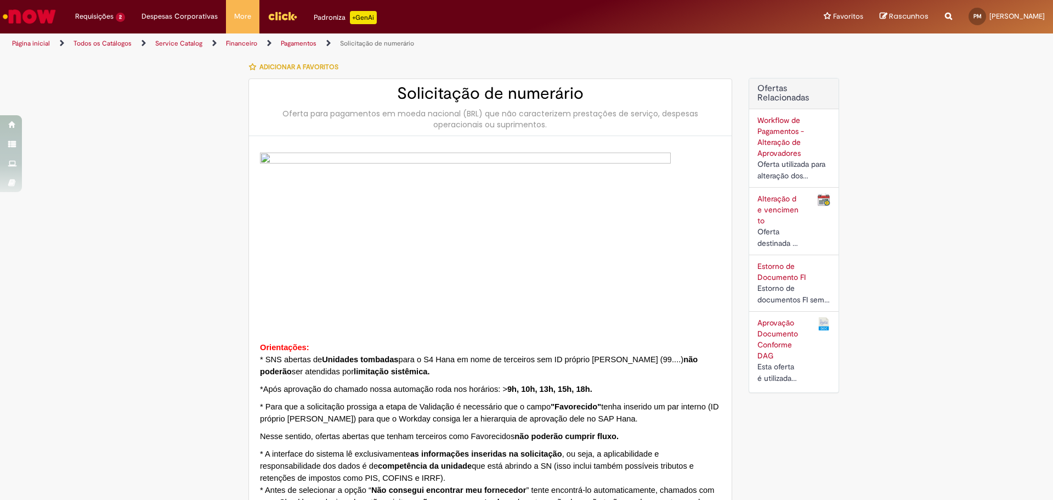  What do you see at coordinates (778, 339) in the screenshot?
I see `a: Aprovação Documento Conforme DAG` at bounding box center [778, 339].